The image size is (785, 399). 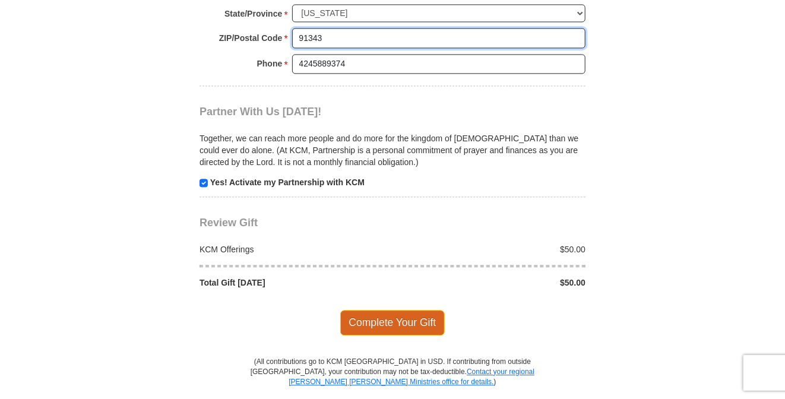 I want to click on strong: State/Province, so click(x=253, y=14).